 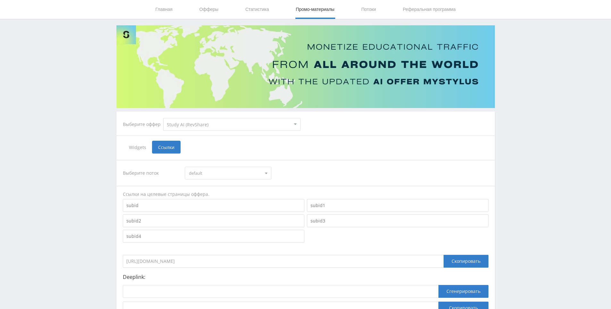 What do you see at coordinates (398, 221) in the screenshot?
I see `input: subid3` at bounding box center [398, 221].